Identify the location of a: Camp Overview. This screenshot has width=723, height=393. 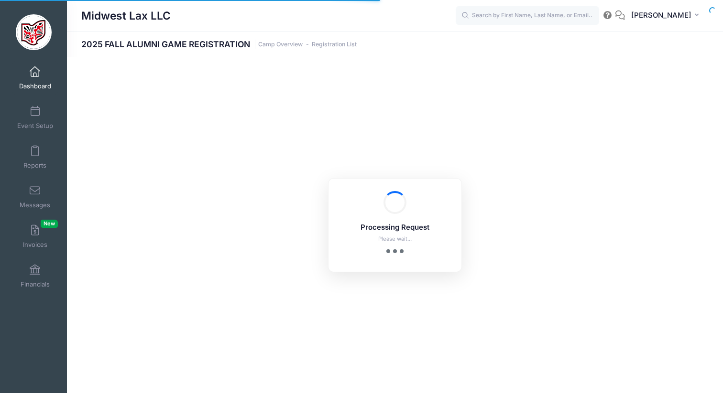
(280, 44).